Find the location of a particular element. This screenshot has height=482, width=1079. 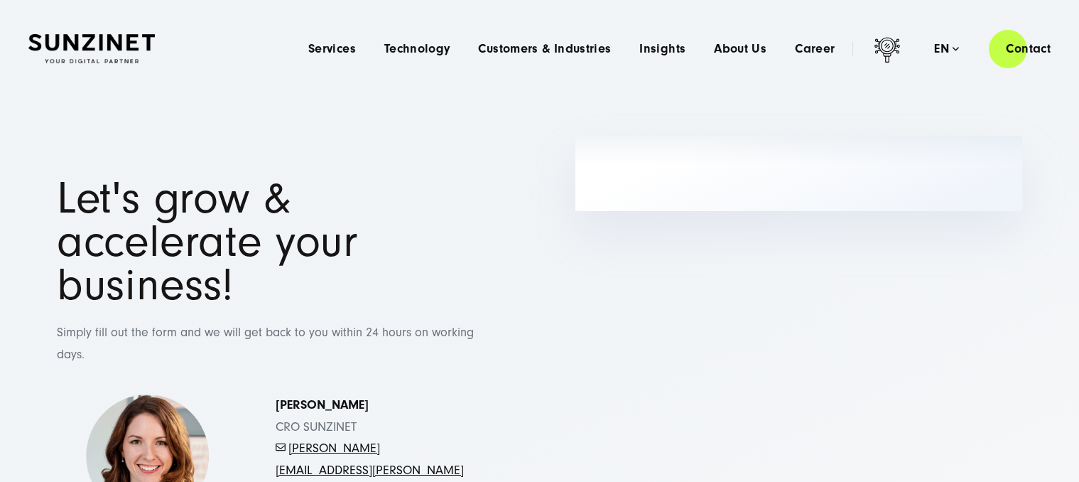

span: Customers & Industries is located at coordinates (544, 49).